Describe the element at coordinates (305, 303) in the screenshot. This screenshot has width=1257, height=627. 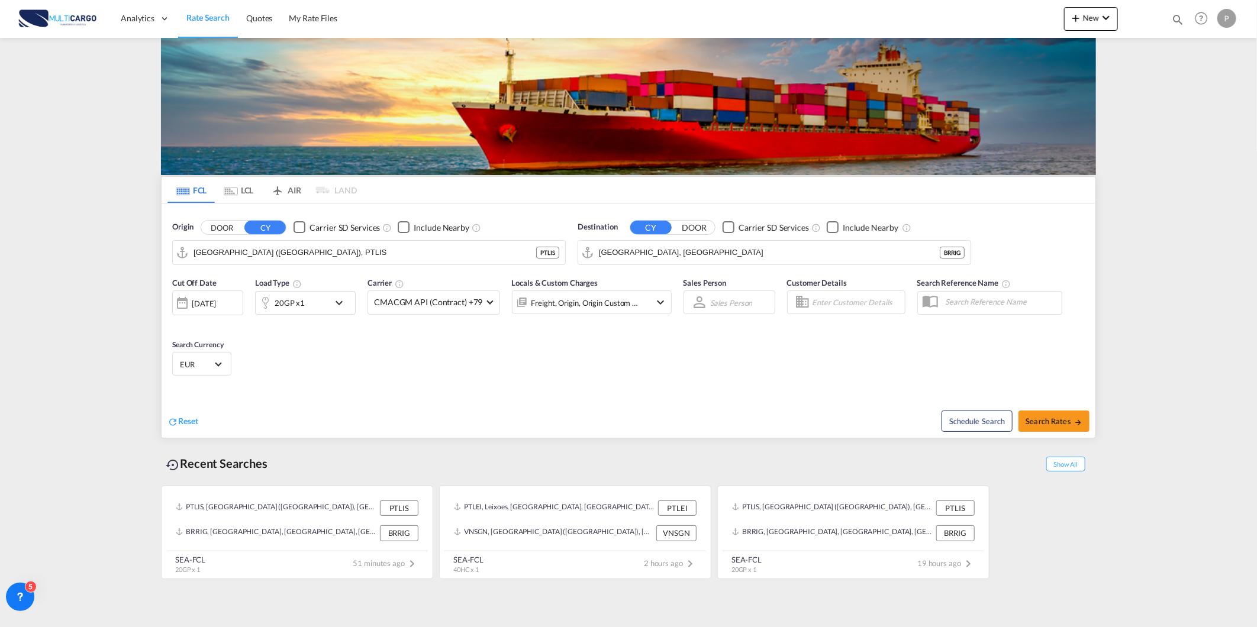
I see `div: 20GP x1icon-chevron-down` at that location.